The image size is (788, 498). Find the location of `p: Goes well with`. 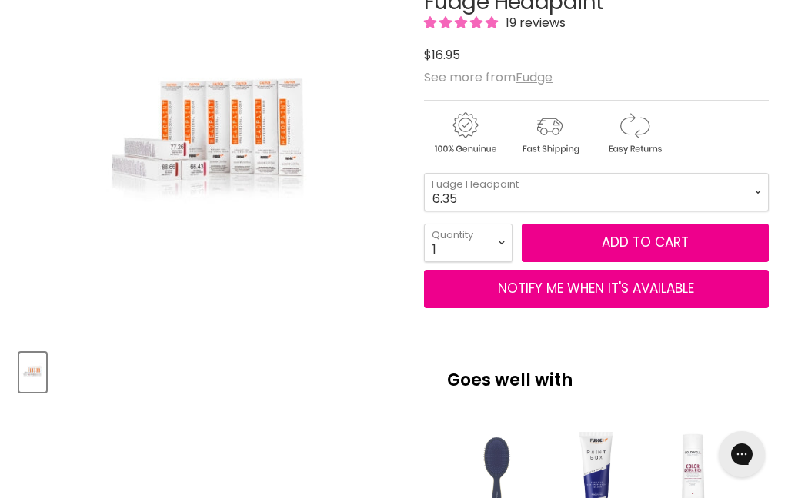

p: Goes well with is located at coordinates (596, 372).